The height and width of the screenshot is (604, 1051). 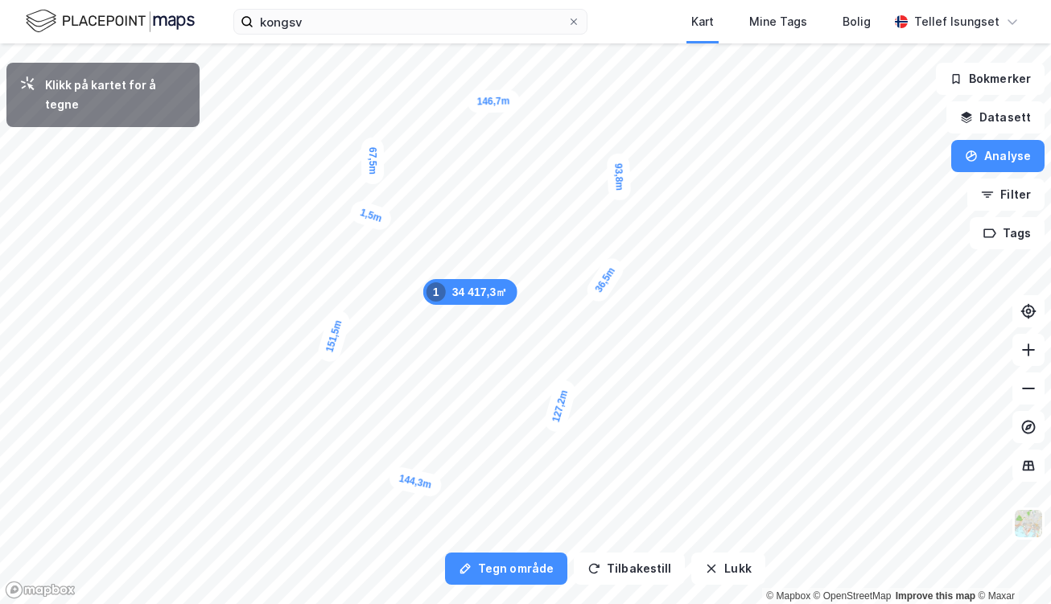 I want to click on div: Bolig, so click(x=856, y=22).